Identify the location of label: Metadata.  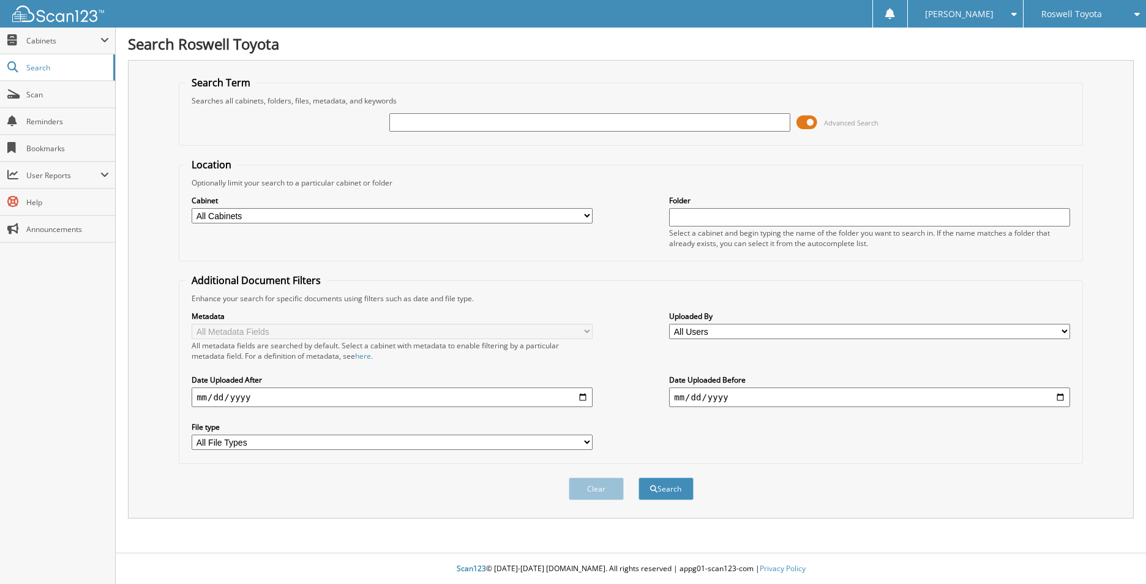
(392, 316).